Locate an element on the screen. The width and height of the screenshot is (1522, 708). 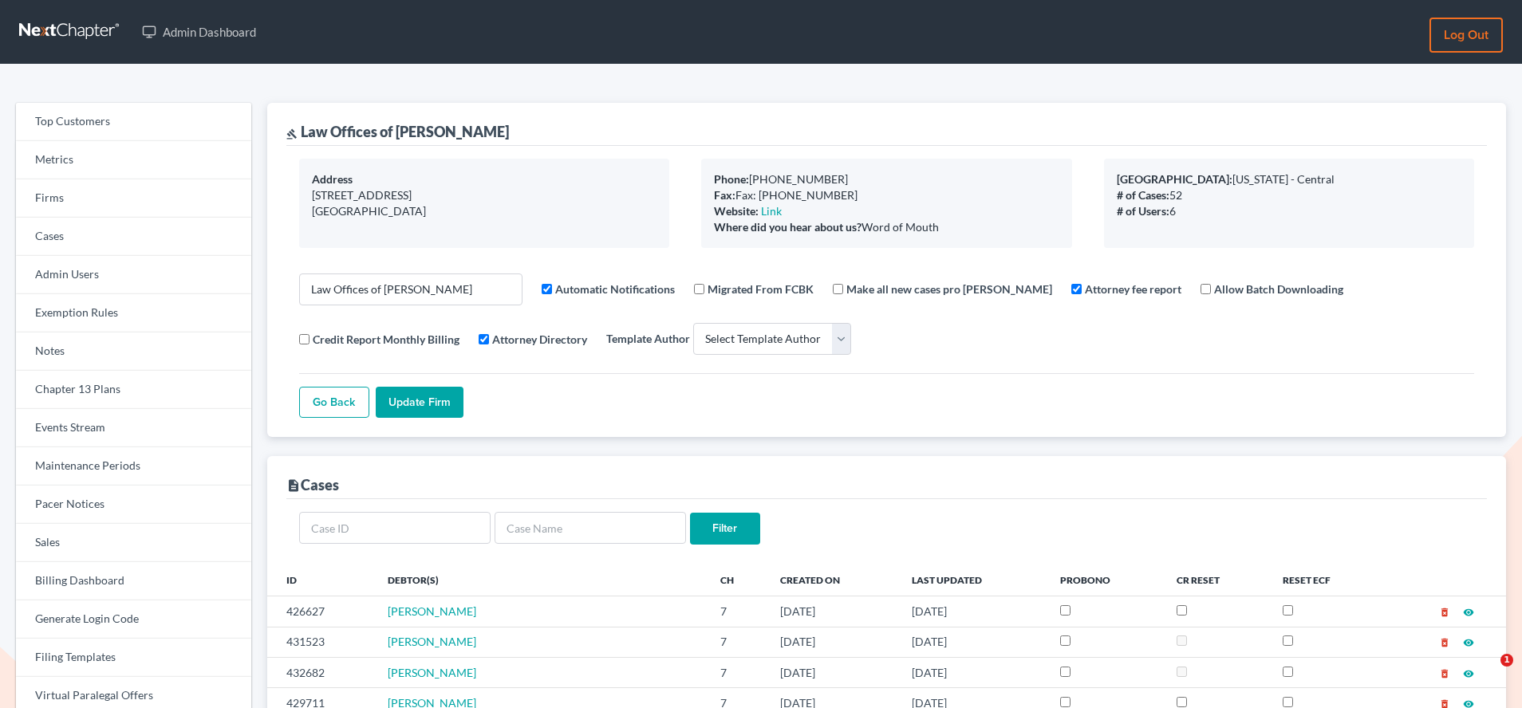
a: Filing Templates is located at coordinates (133, 658).